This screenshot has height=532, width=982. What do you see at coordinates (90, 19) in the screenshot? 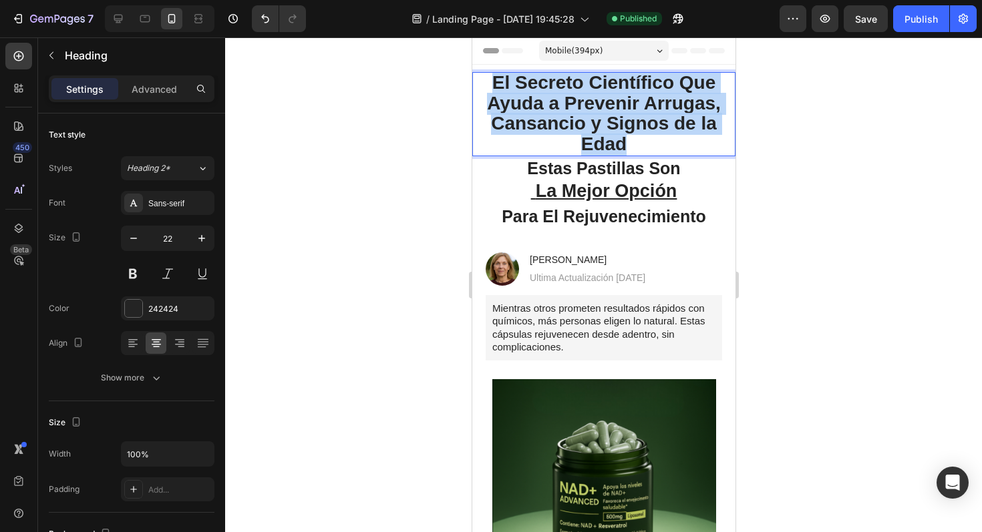
I see `p: 7` at bounding box center [90, 19].